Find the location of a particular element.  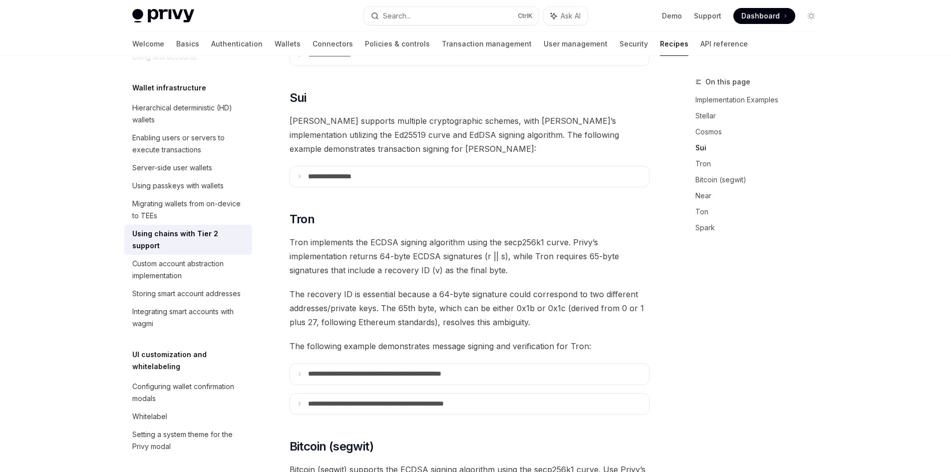

div: Search... is located at coordinates (397, 16).